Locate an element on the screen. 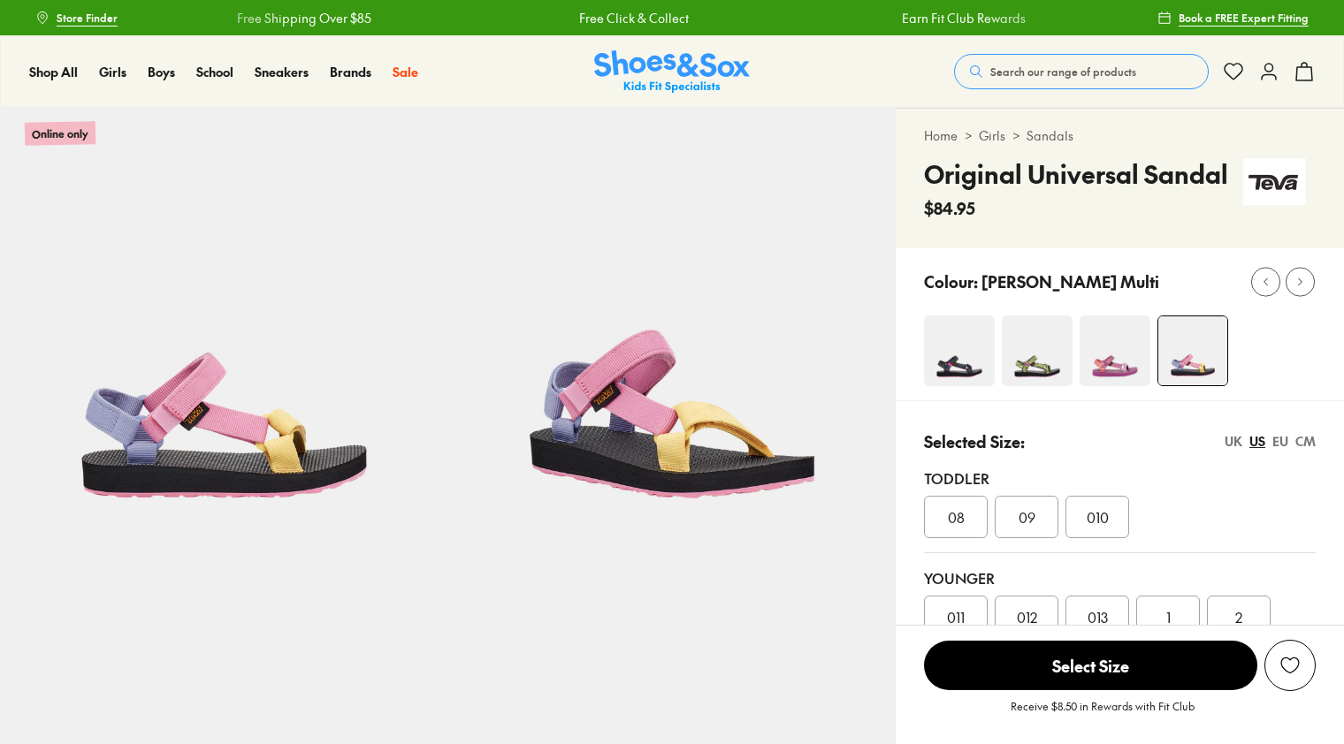 The image size is (1344, 744). div: UK is located at coordinates (1233, 441).